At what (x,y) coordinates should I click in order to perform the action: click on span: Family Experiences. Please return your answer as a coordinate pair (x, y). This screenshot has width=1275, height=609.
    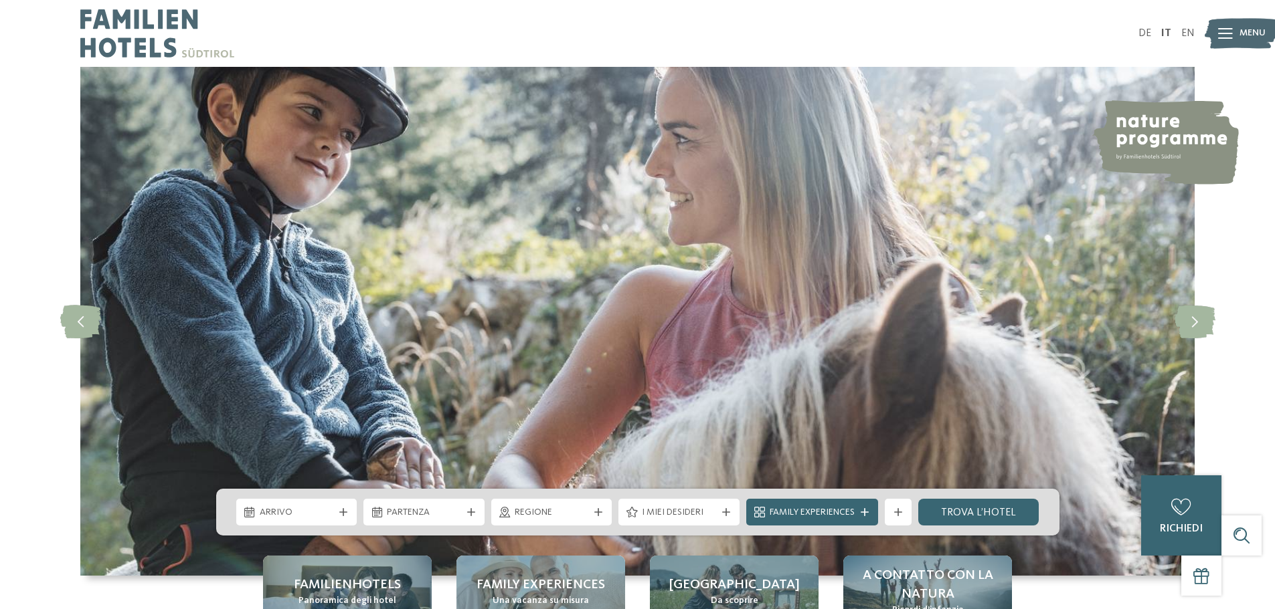
    Looking at the image, I should click on (812, 513).